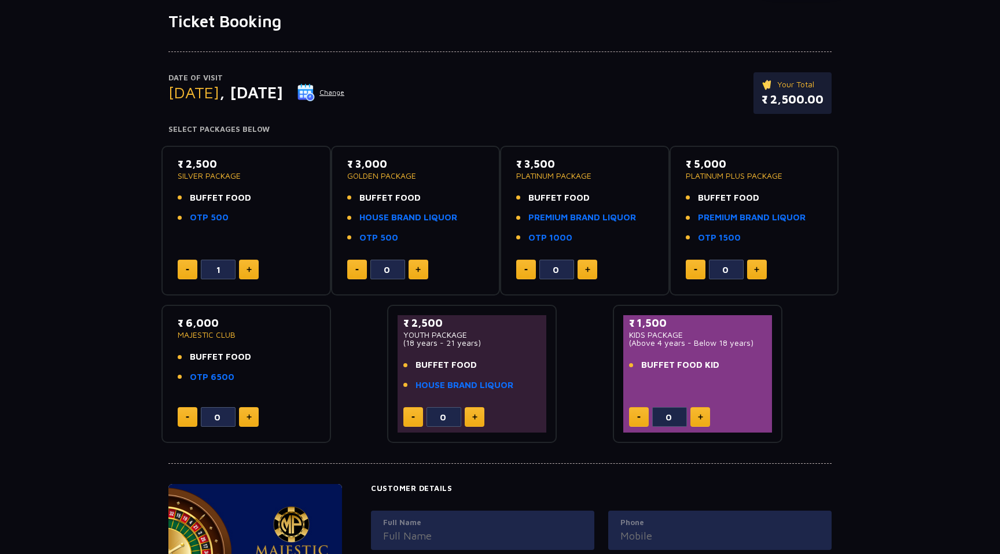 This screenshot has height=554, width=1000. What do you see at coordinates (472, 343) in the screenshot?
I see `p: (18 years - 21 years)` at bounding box center [472, 343].